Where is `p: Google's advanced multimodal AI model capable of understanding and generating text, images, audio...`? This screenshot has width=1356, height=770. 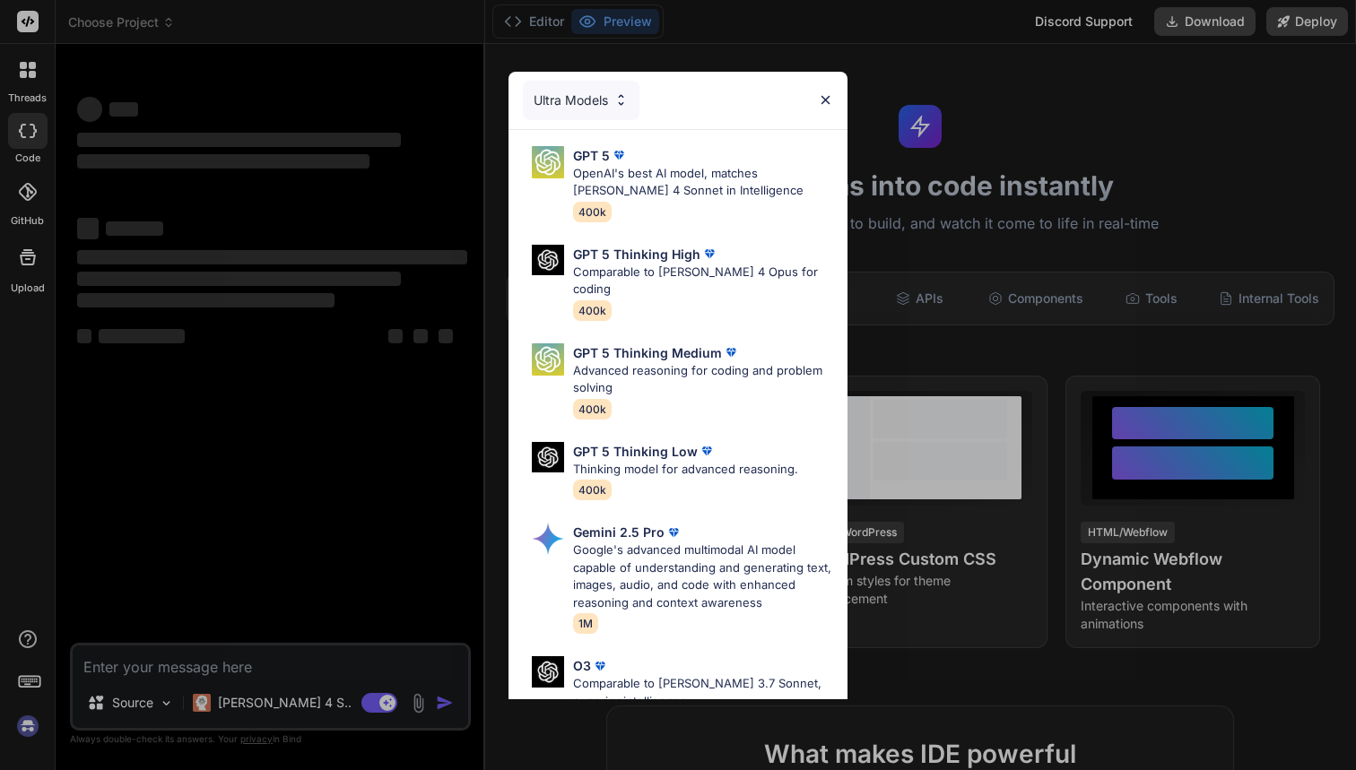 p: Google's advanced multimodal AI model capable of understanding and generating text, images, audio... is located at coordinates (703, 577).